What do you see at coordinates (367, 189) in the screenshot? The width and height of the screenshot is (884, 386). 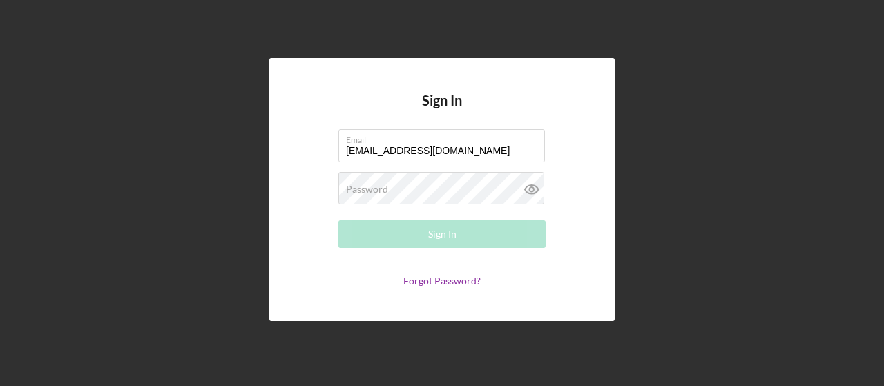 I see `label: Password` at bounding box center [367, 189].